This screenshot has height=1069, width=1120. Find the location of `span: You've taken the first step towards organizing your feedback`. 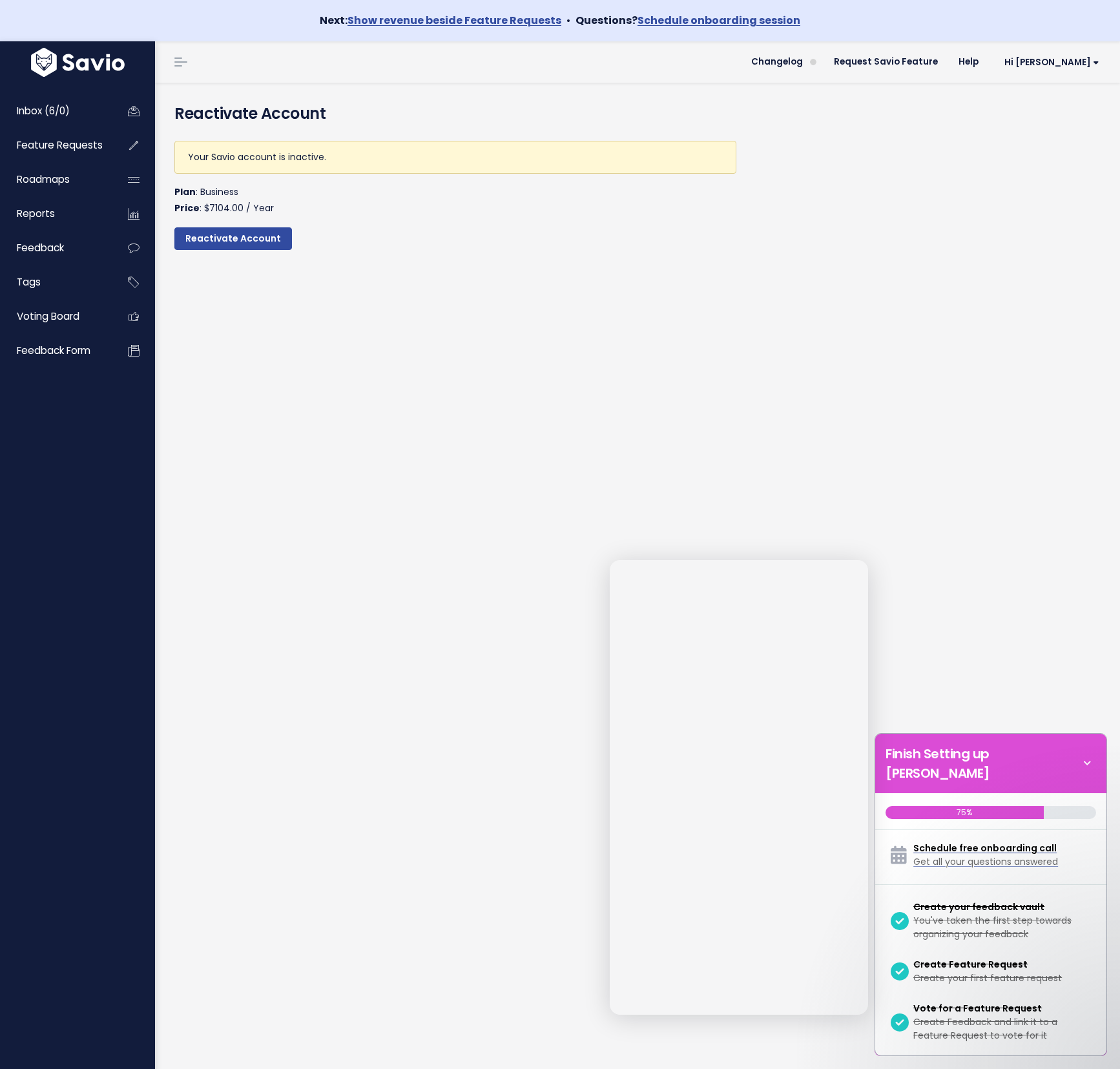

span: You've taken the first step towards organizing your feedback is located at coordinates (992, 927).